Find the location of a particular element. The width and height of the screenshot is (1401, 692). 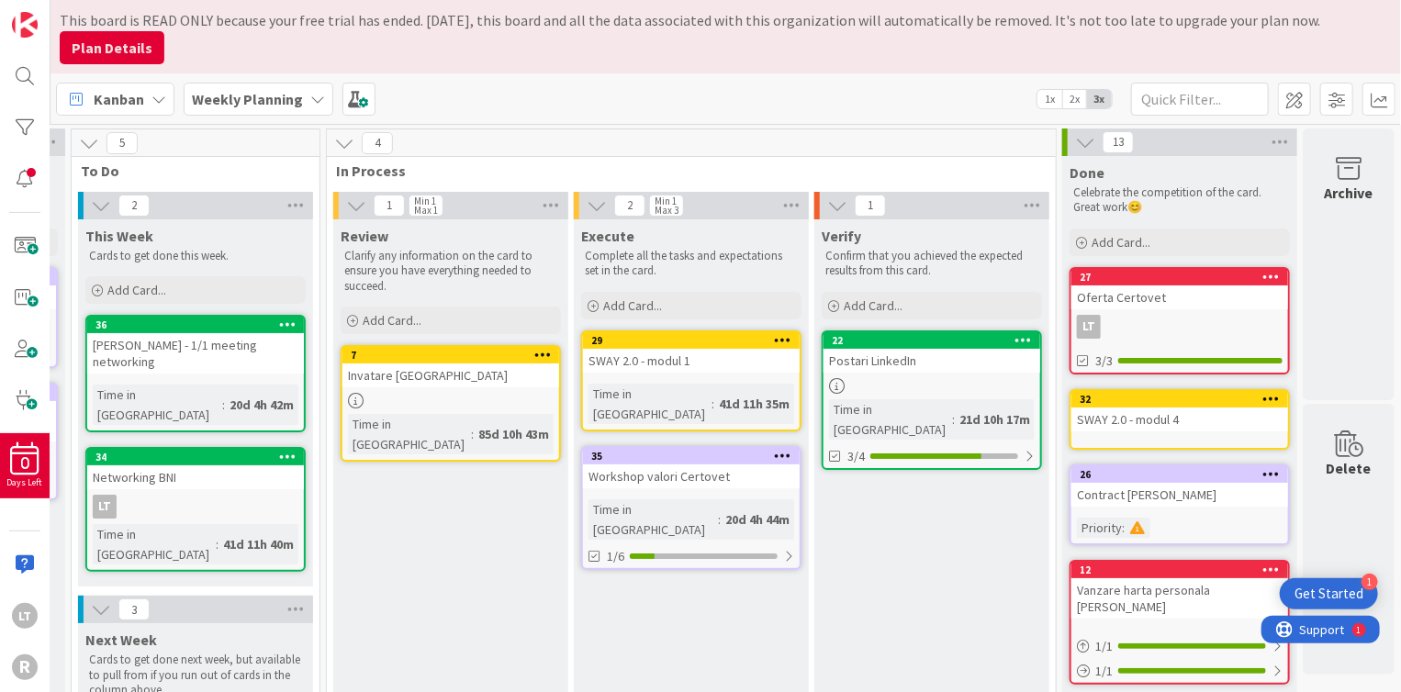

div: 21d 10h 17m is located at coordinates (994, 420).